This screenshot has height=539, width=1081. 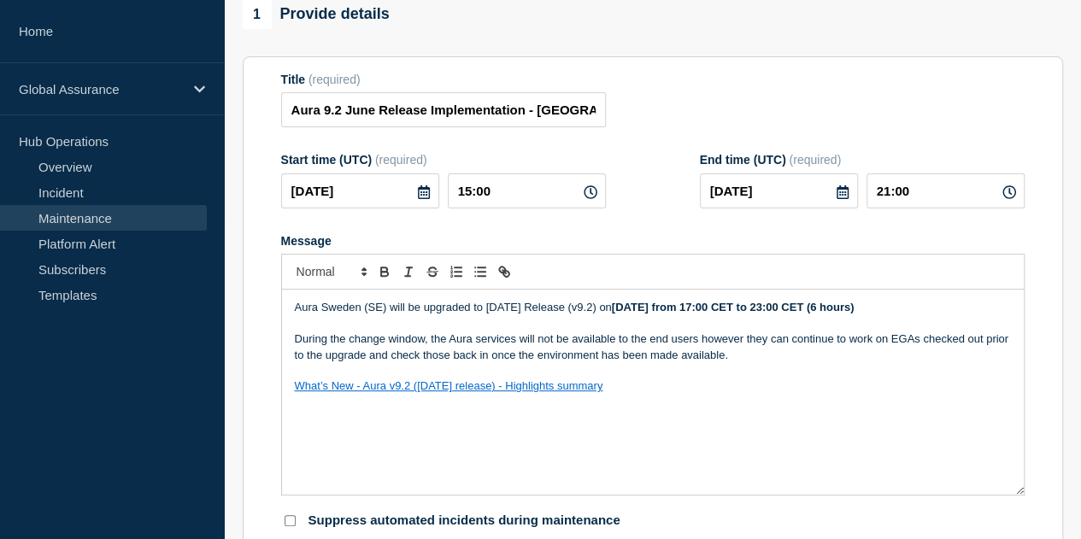 I want to click on input: Title, so click(x=443, y=109).